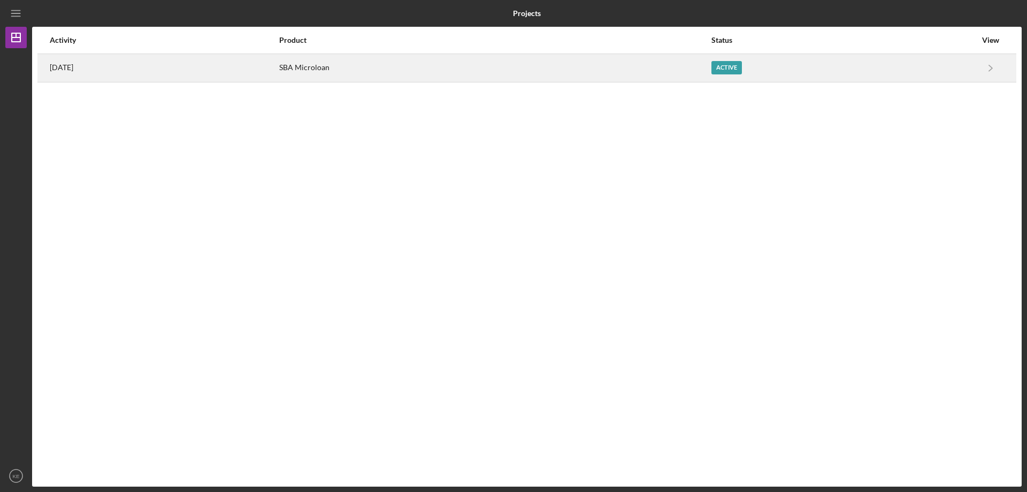 The image size is (1027, 492). I want to click on text: KE, so click(16, 476).